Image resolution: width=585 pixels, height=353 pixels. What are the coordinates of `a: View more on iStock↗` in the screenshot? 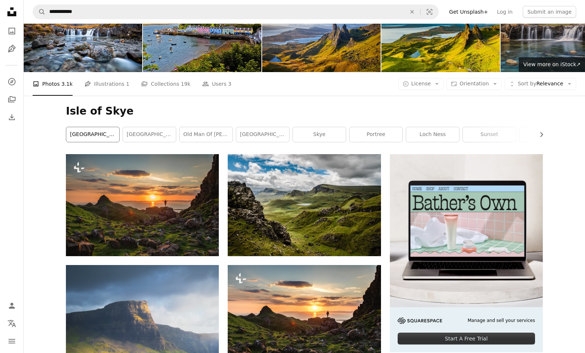 It's located at (551, 65).